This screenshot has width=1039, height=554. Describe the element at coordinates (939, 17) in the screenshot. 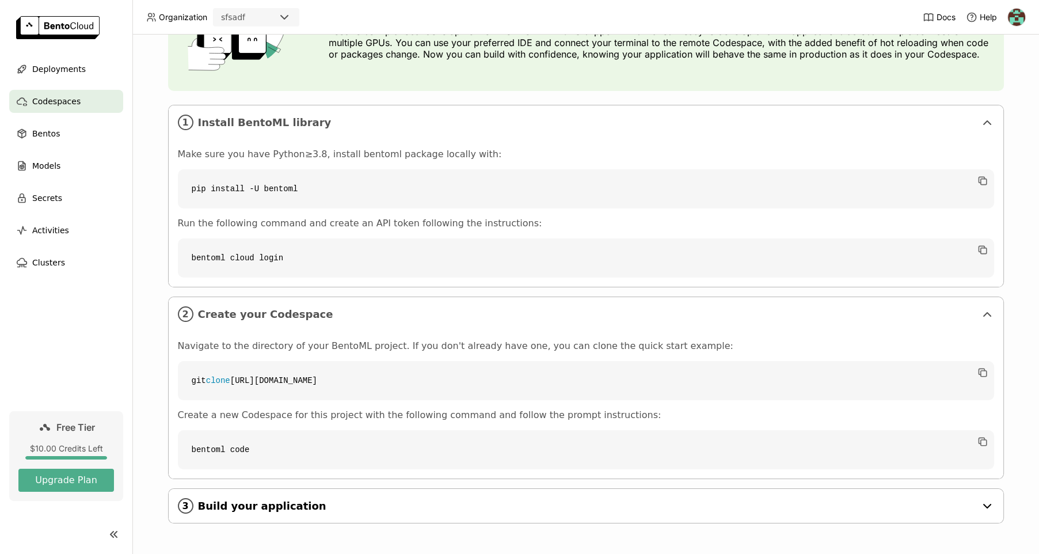

I see `a: Docs` at that location.